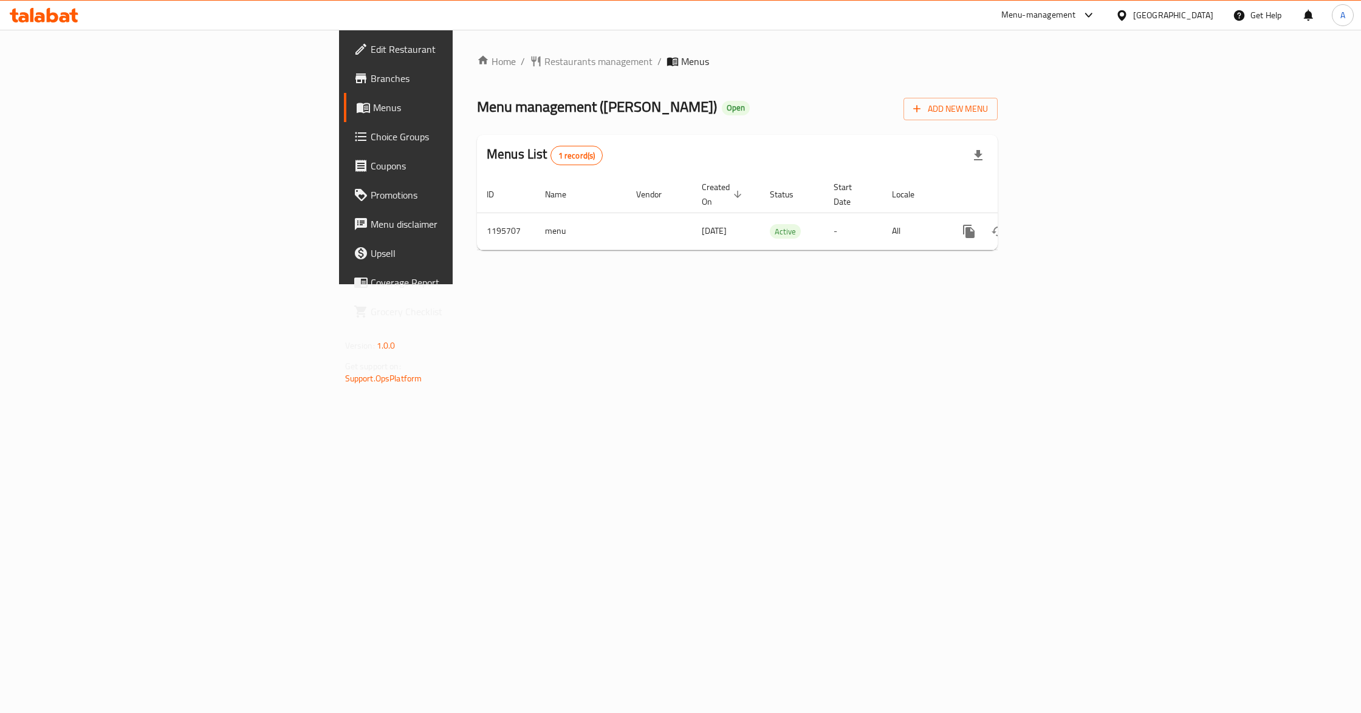 This screenshot has width=1361, height=713. What do you see at coordinates (373, 366) in the screenshot?
I see `span: Get support on:` at bounding box center [373, 366].